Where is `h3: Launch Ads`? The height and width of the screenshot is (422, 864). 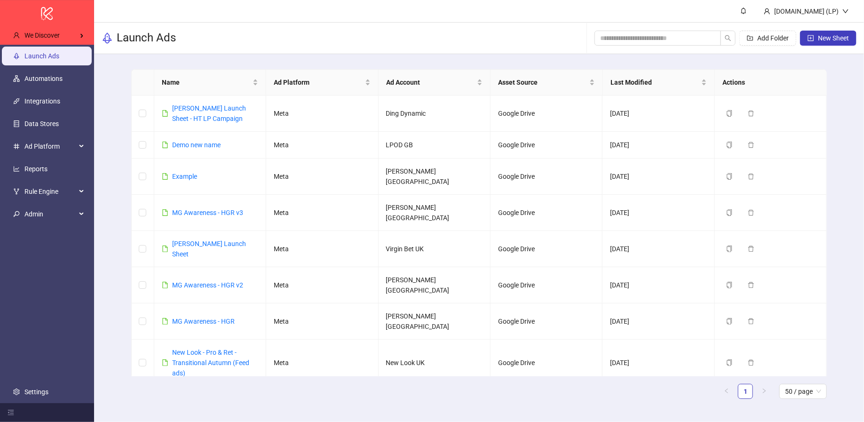 h3: Launch Ads is located at coordinates (146, 38).